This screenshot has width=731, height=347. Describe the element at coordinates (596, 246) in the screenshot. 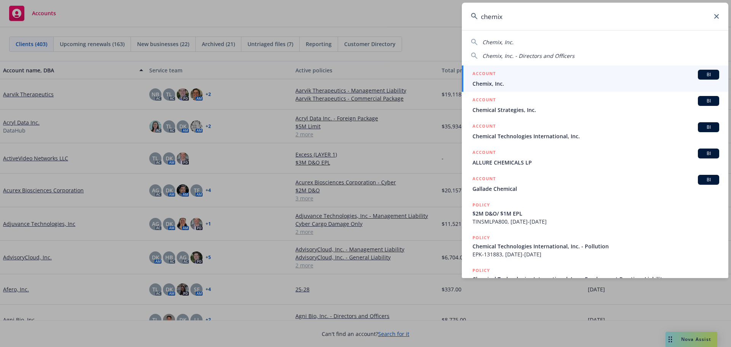

I see `span: Chemical Technologies International, Inc. - Pollution` at that location.